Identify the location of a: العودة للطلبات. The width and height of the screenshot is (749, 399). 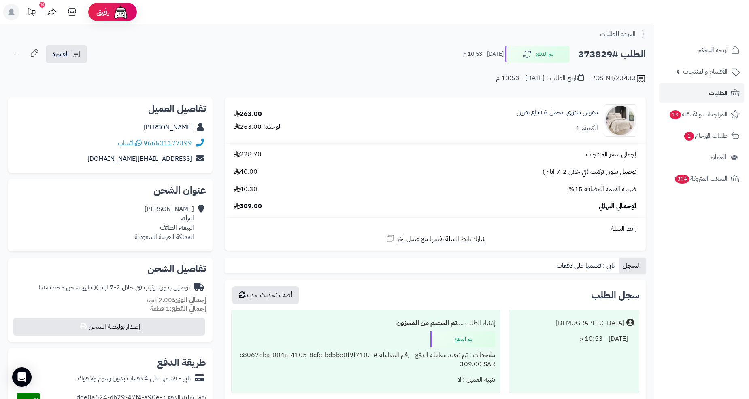
(623, 34).